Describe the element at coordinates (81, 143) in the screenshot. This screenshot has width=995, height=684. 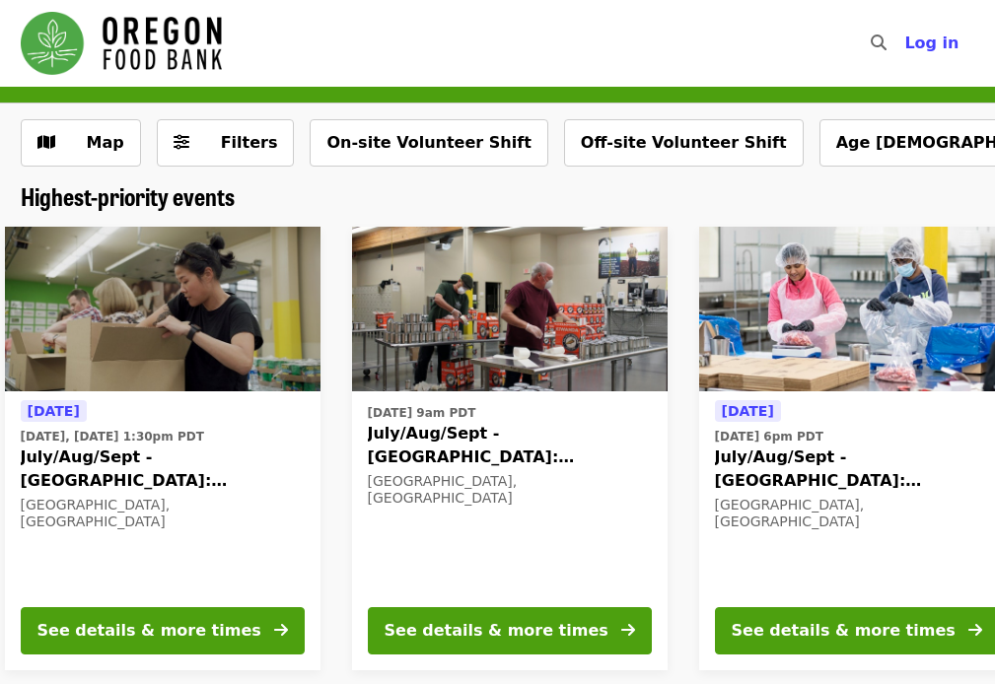
I see `button: Show map view` at that location.